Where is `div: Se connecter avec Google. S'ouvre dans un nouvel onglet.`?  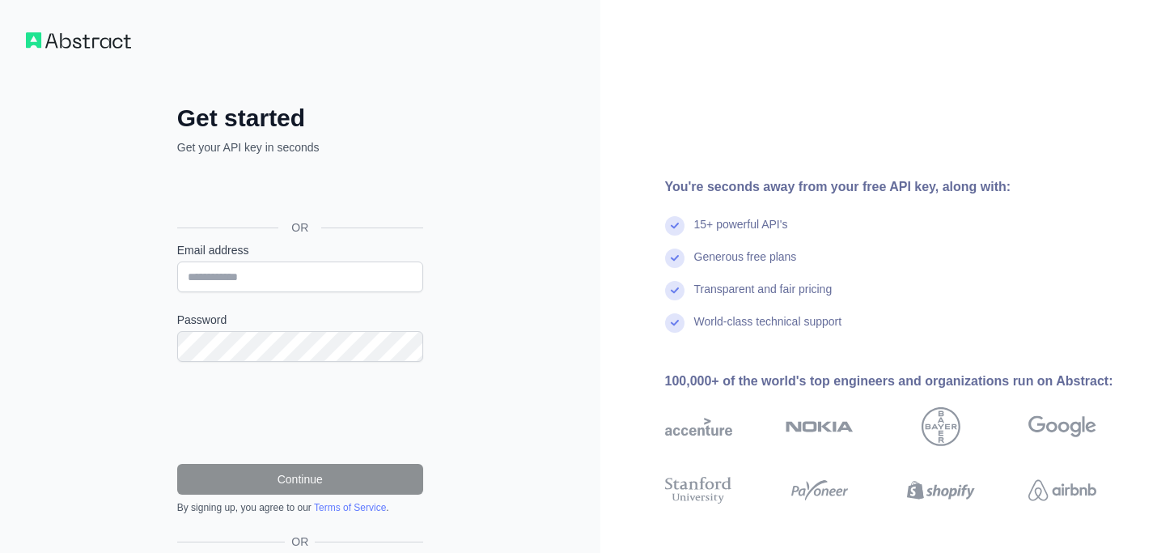
div: Se connecter avec Google. S'ouvre dans un nouvel onglet. is located at coordinates (299, 191).